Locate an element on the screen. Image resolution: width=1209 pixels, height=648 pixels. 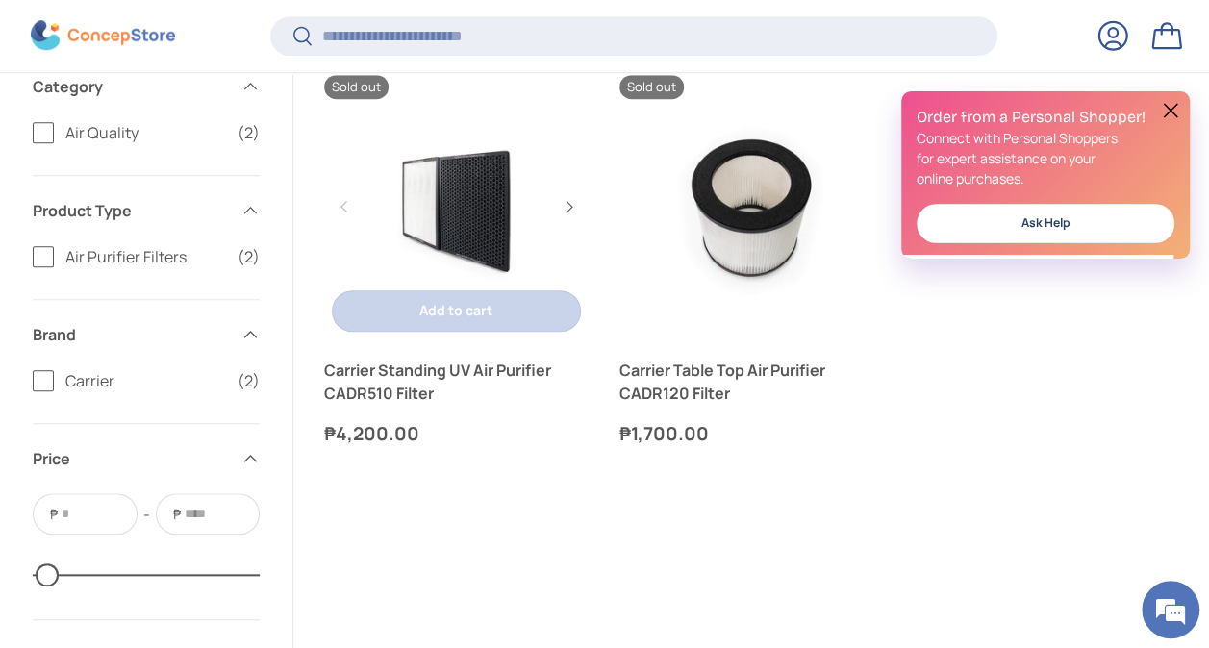
summary: Category is located at coordinates (146, 87).